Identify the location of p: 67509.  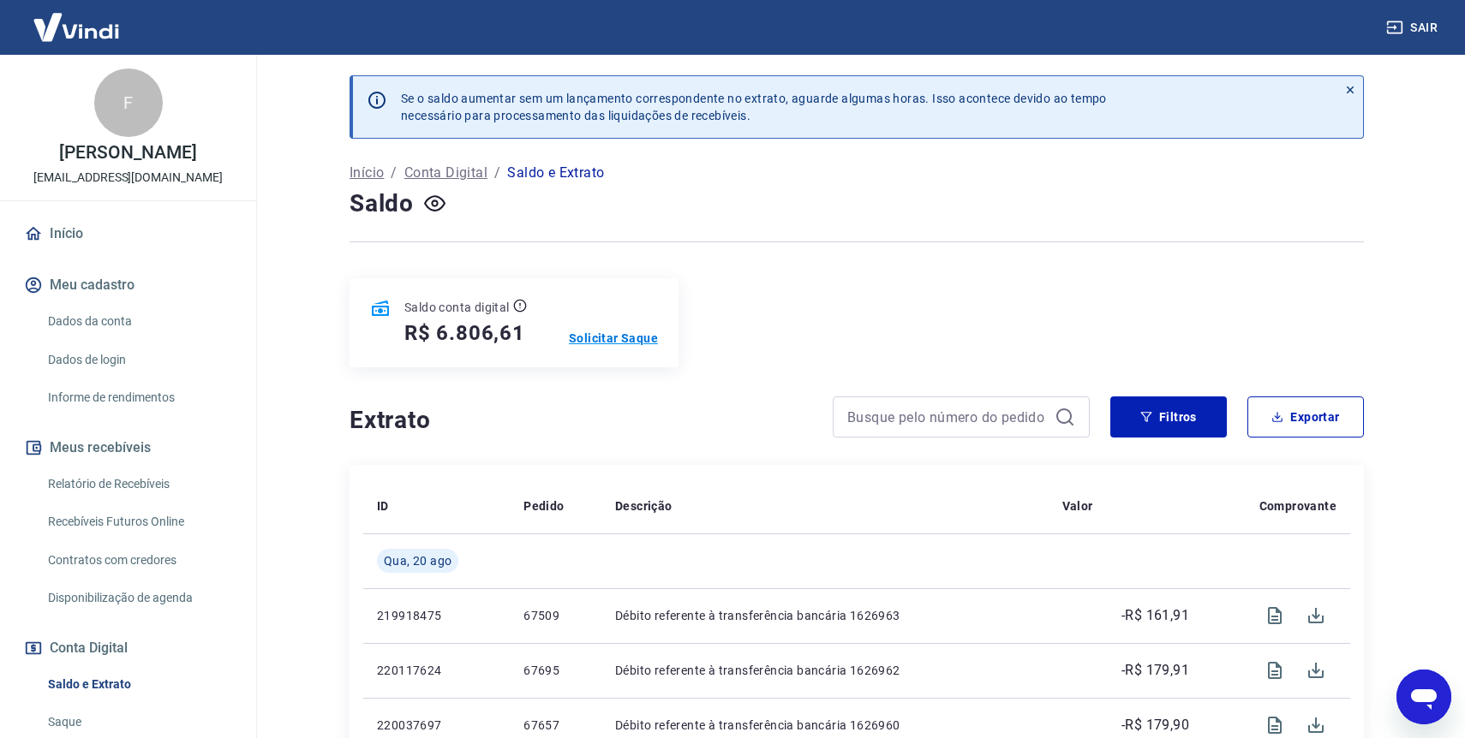
(555, 616).